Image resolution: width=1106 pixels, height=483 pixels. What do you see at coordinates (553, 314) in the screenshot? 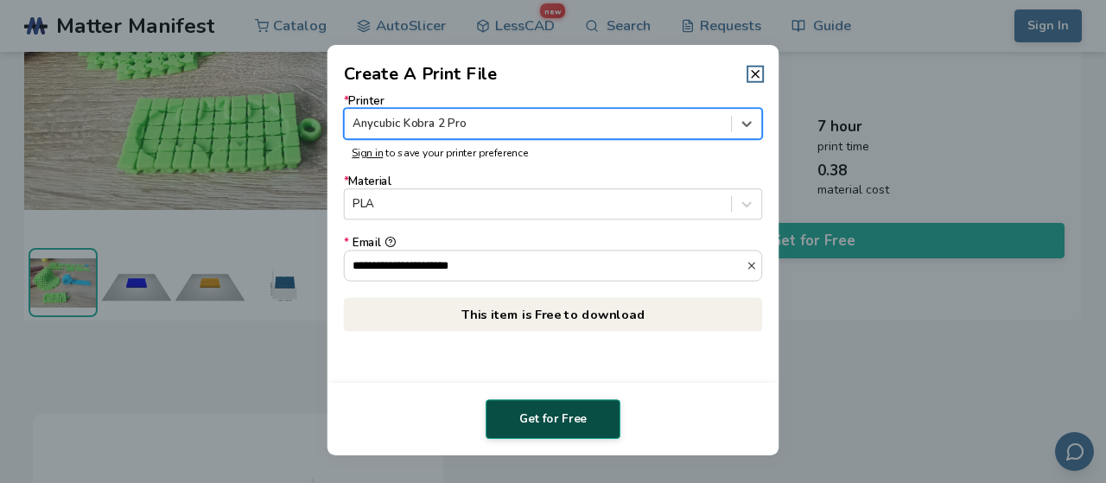
I see `p: This item is Free to download` at bounding box center [553, 314].